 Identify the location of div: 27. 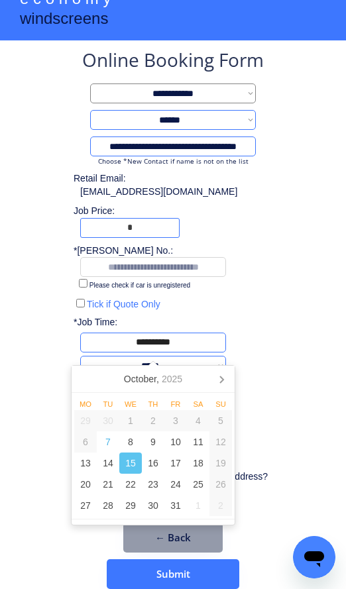
(85, 506).